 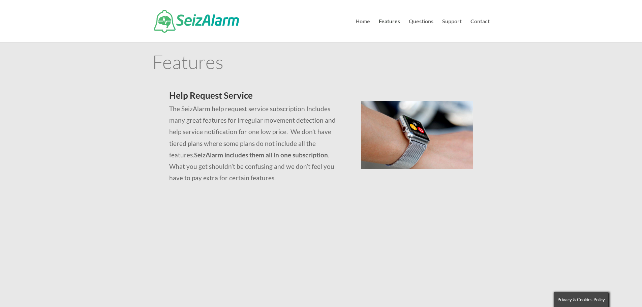 I want to click on img: seizalarm-on-wrist, so click(x=417, y=135).